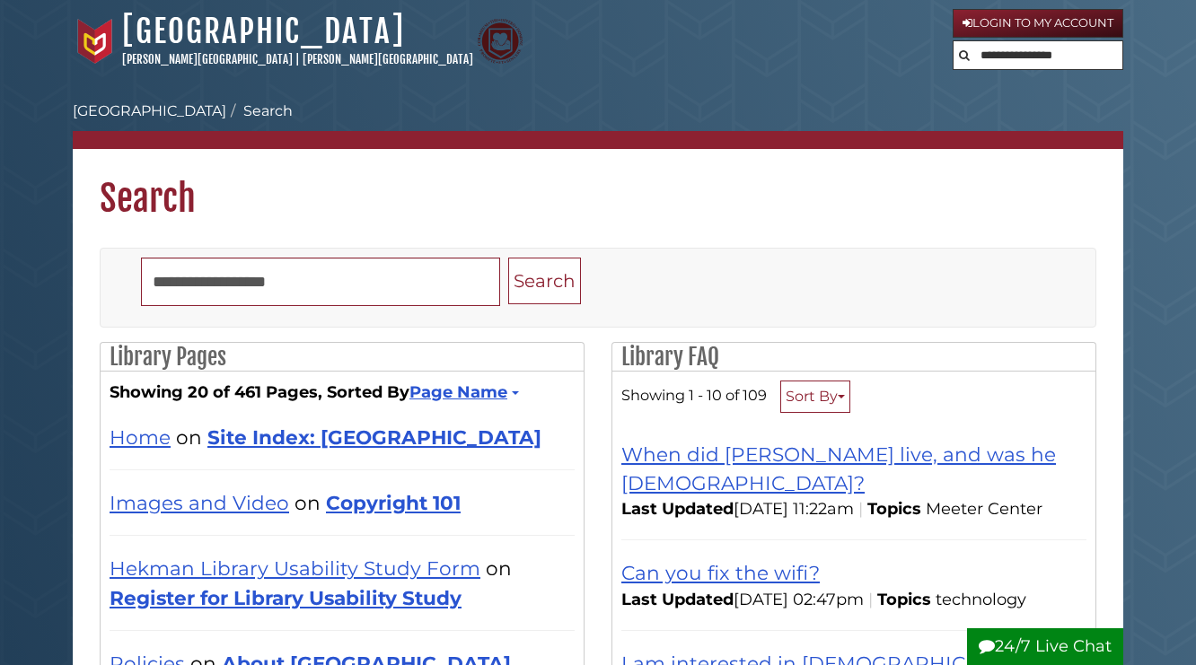 The width and height of the screenshot is (1196, 665). I want to click on h2: Library Pages, so click(342, 357).